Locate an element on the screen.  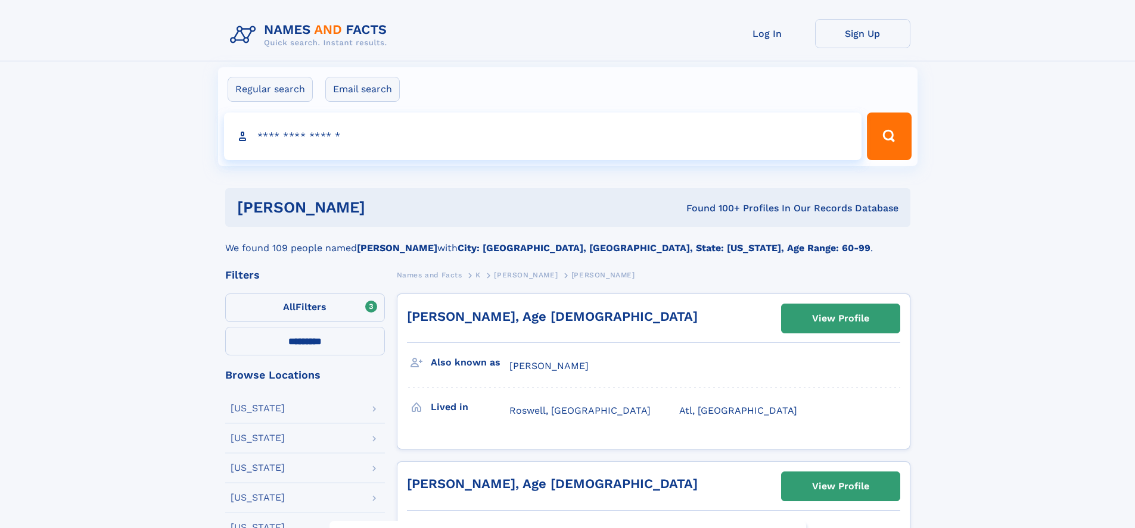
div: Filters is located at coordinates (305, 275).